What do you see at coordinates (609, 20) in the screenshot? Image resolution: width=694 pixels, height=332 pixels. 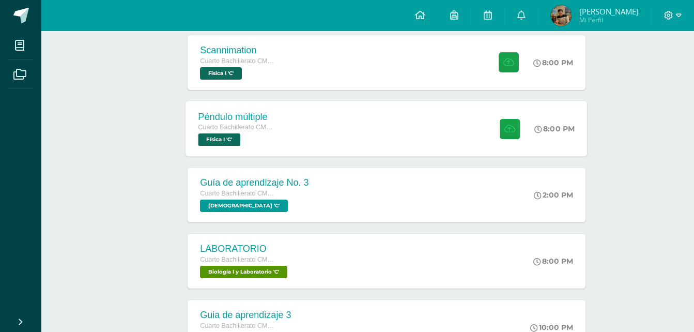 I see `span: Mi Perfil` at bounding box center [609, 20].